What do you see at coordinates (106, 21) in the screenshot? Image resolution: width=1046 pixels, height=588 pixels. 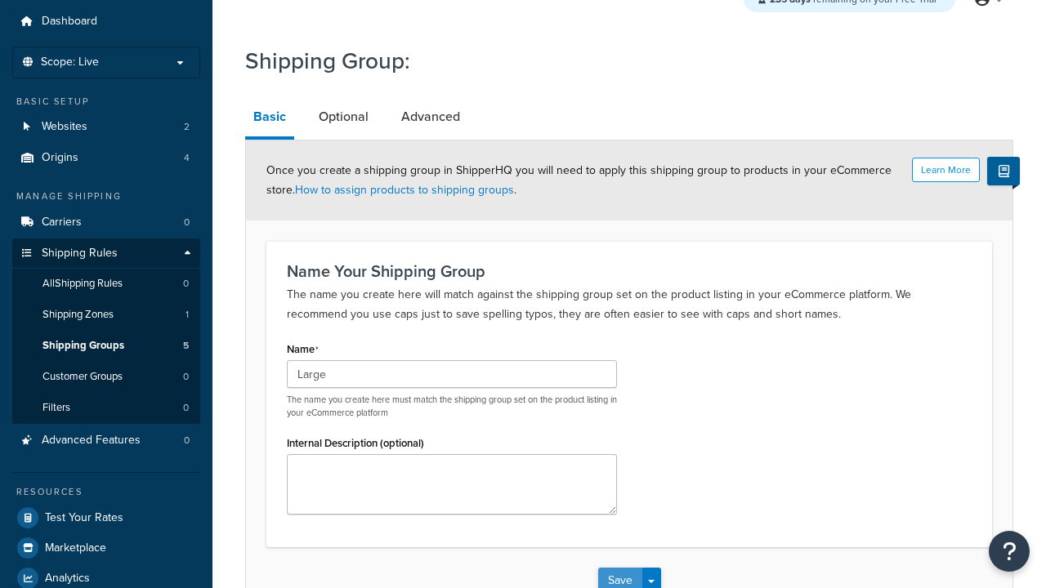 I see `li: Dashboard` at bounding box center [106, 21].